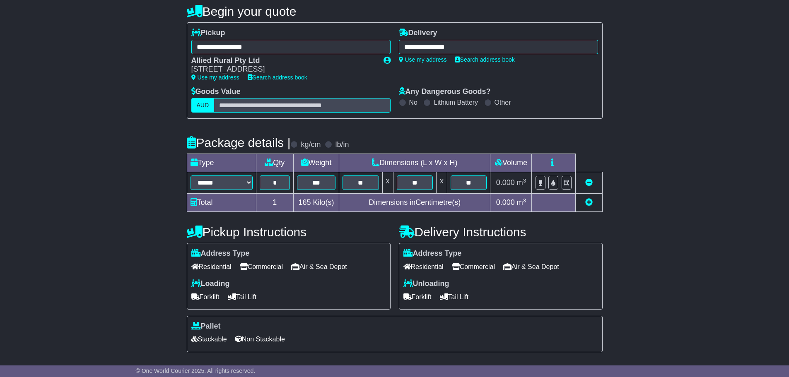  I want to click on label: AUD, so click(203, 105).